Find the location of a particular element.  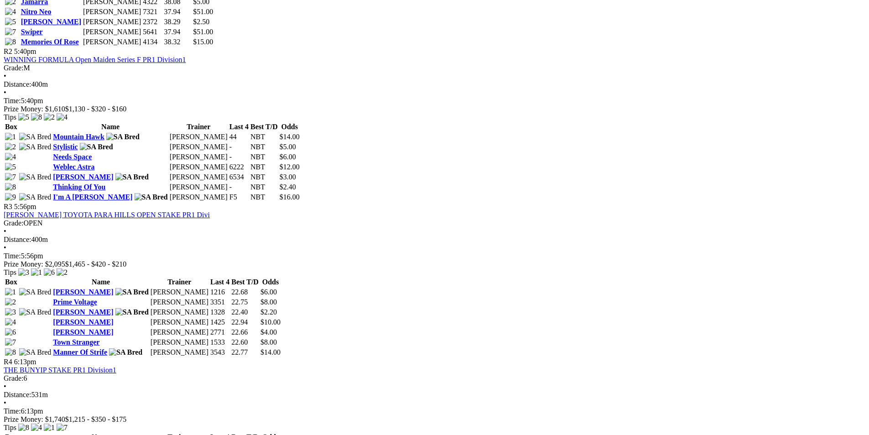

span: $15.00 is located at coordinates (203, 42).